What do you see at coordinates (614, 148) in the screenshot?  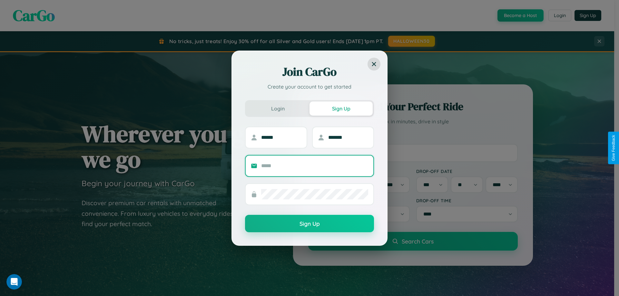 I see `div: Give Feedback` at bounding box center [614, 148].